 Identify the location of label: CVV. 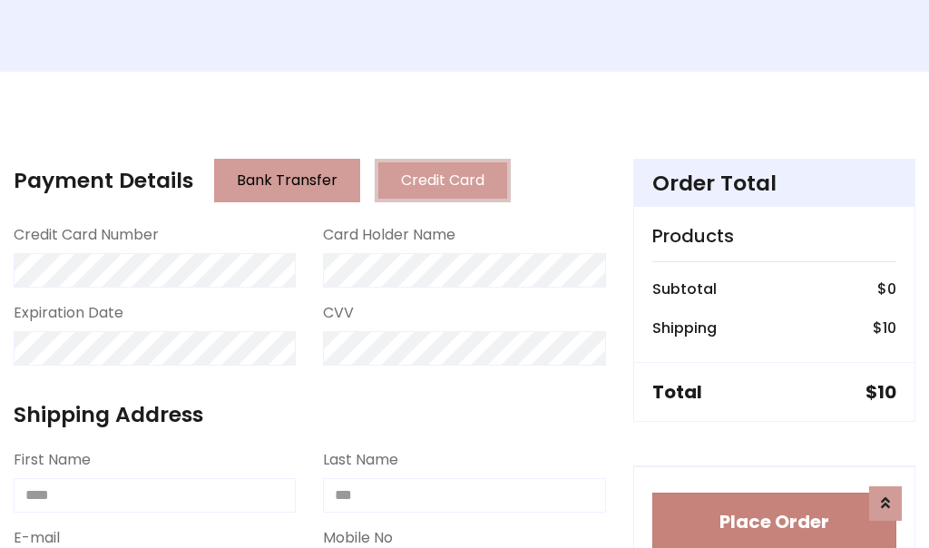
(338, 313).